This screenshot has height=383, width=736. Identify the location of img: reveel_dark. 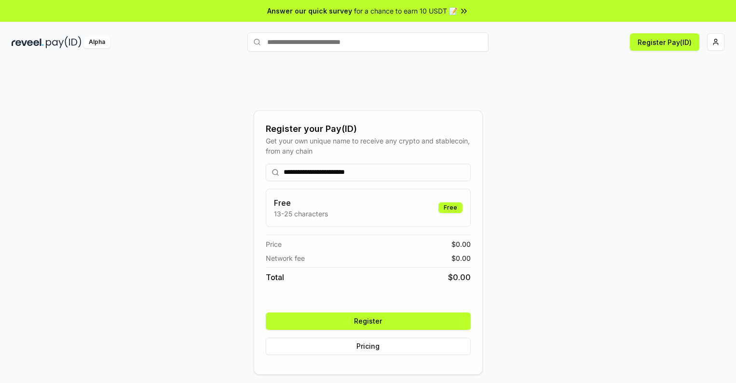
(28, 42).